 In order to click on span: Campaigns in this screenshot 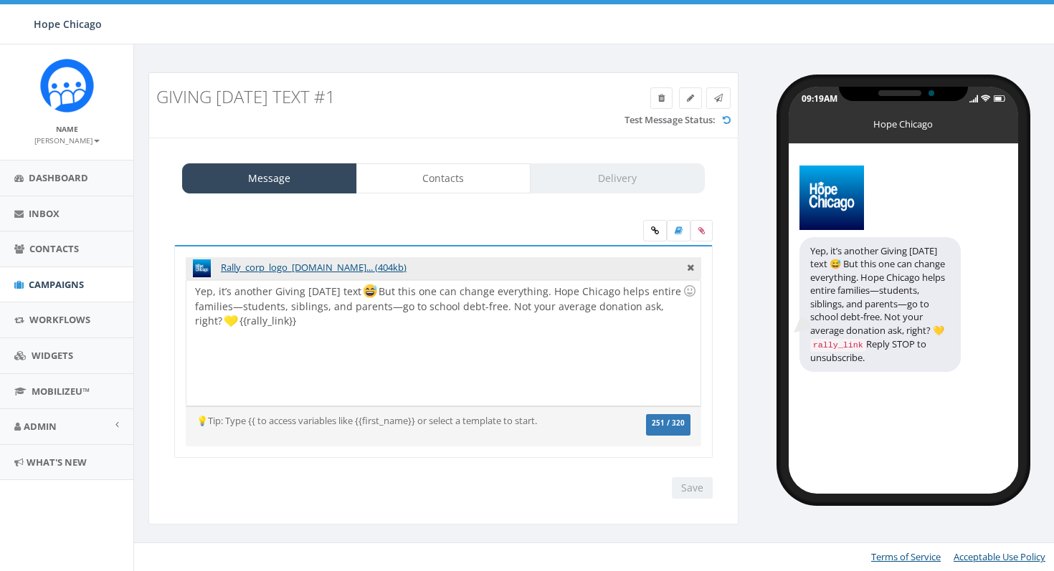, I will do `click(56, 285)`.